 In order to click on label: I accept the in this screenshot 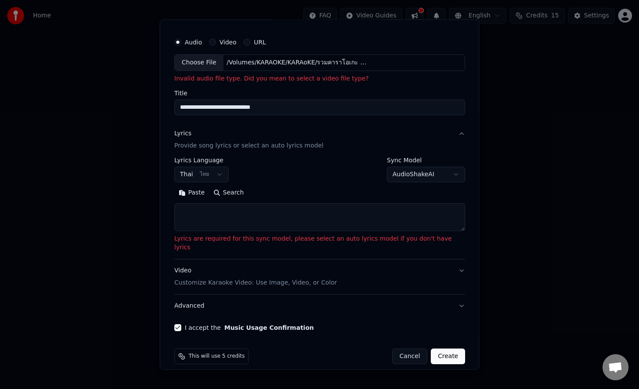, I will do `click(249, 327)`.